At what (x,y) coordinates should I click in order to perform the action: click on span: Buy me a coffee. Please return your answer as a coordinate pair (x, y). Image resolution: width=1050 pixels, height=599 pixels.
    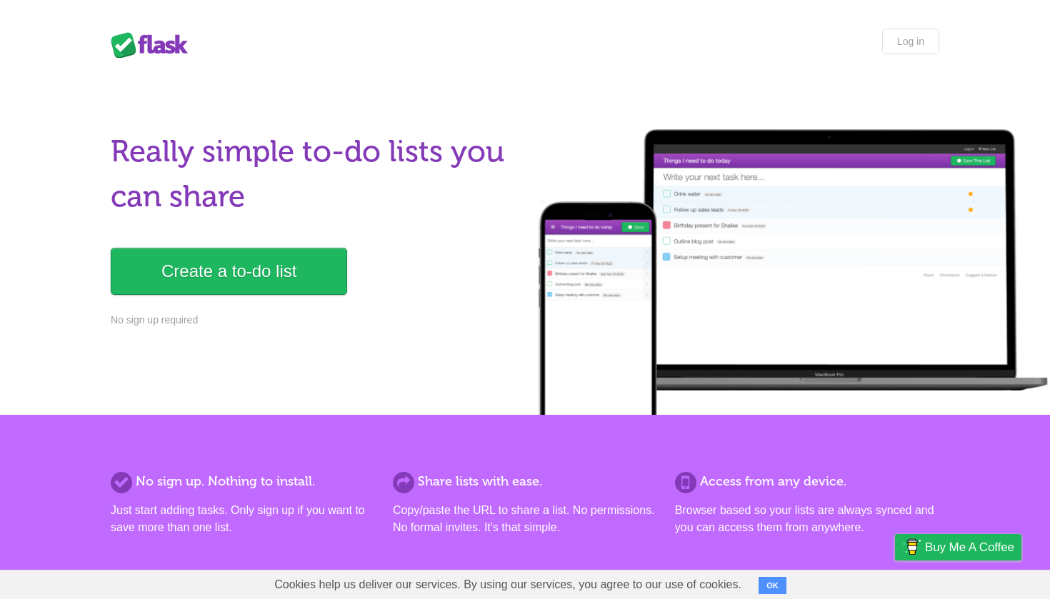
    Looking at the image, I should click on (970, 547).